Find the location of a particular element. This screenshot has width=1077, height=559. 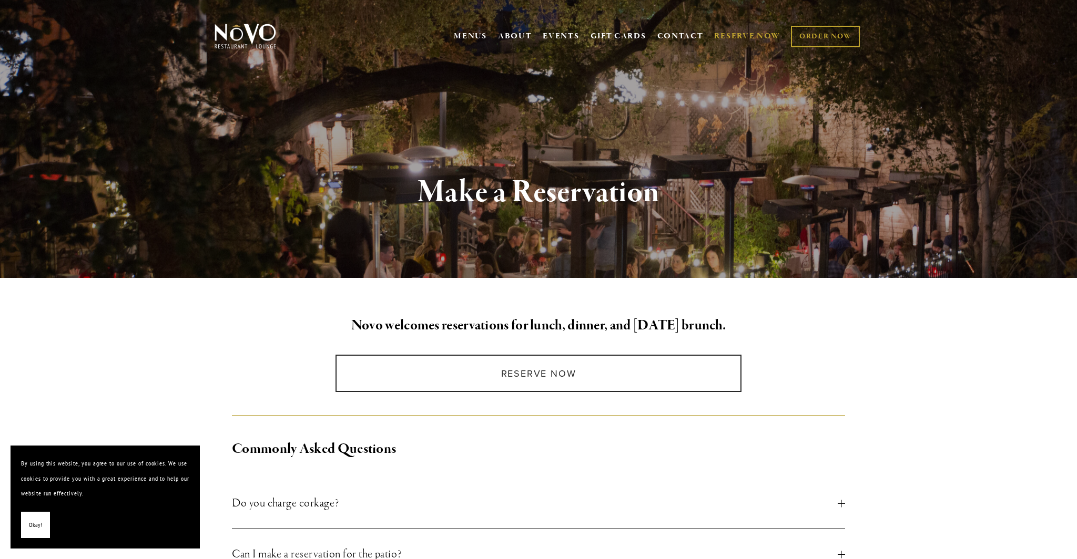

button: Do you charge corkage? is located at coordinates (538, 504).